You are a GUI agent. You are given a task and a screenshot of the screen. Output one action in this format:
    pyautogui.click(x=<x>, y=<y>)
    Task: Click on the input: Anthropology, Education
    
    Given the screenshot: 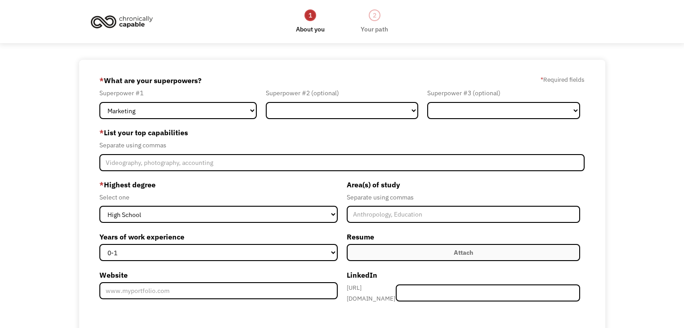 What is the action you would take?
    pyautogui.click(x=463, y=215)
    